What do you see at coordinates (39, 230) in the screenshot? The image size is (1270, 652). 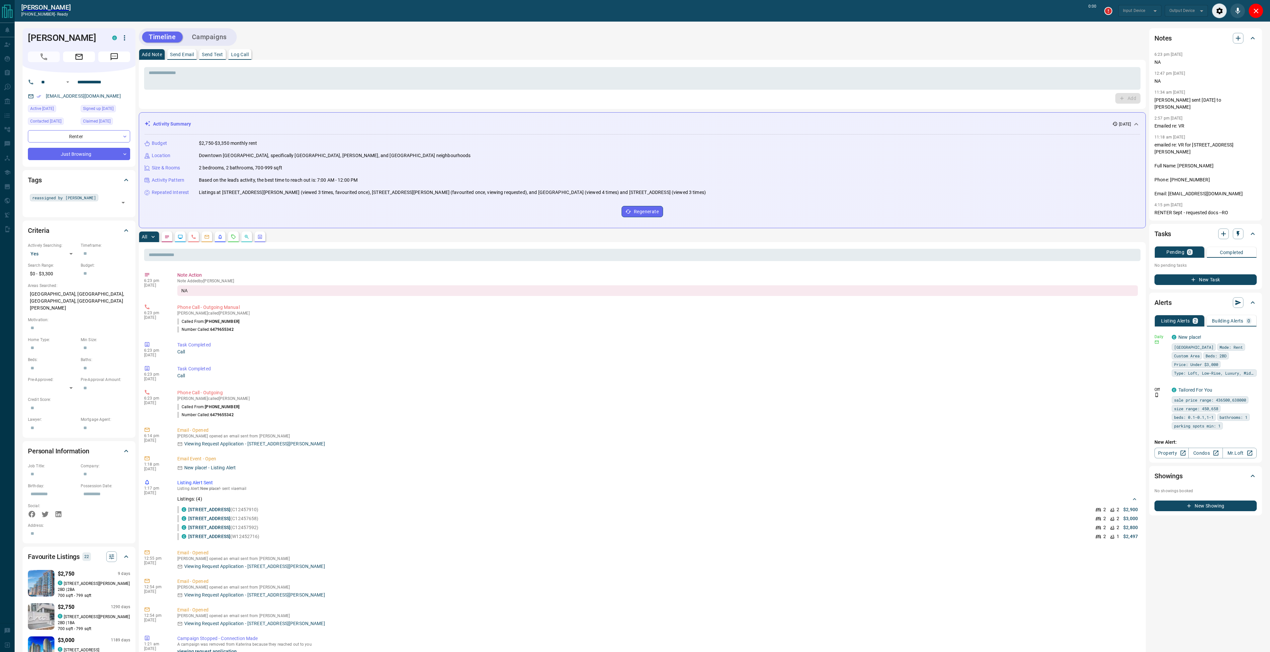 I see `h2: Criteria` at bounding box center [39, 230].